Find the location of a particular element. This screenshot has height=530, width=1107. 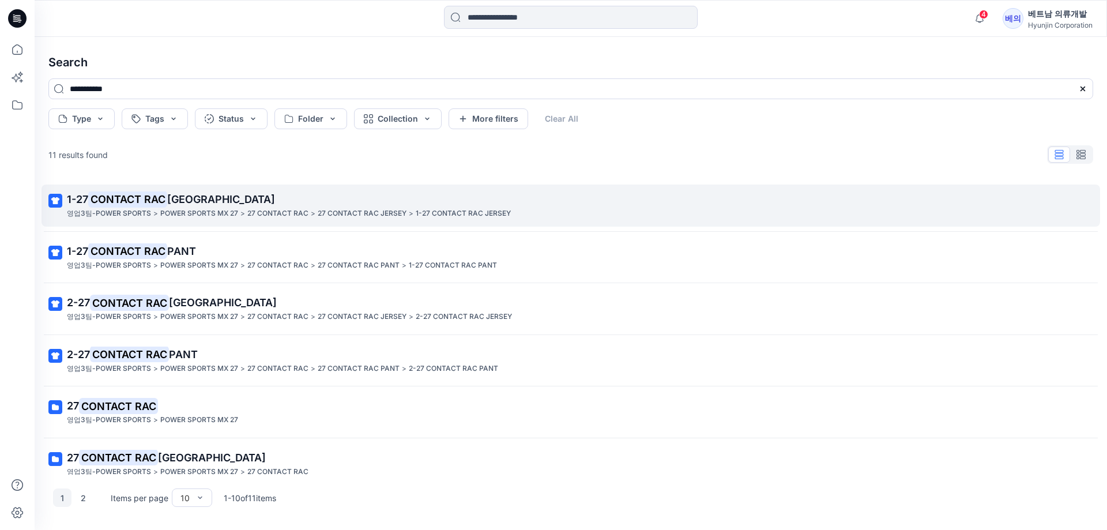

button: Status is located at coordinates (231, 119).